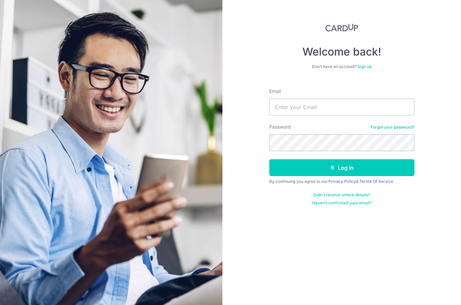 The image size is (461, 305). Describe the element at coordinates (342, 203) in the screenshot. I see `a: Haven't confirmed your email?` at that location.